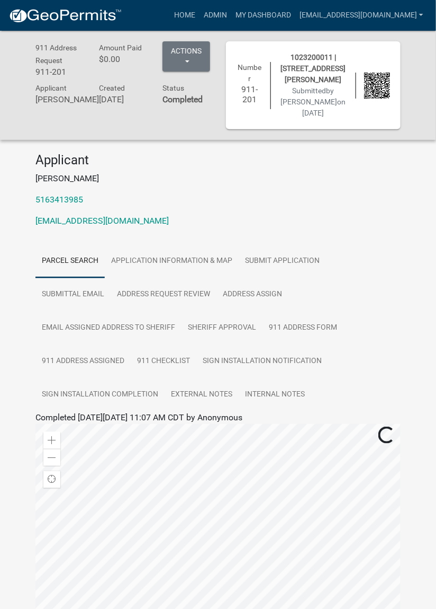 The image size is (436, 609). What do you see at coordinates (263, 15) in the screenshot?
I see `a: My Dashboard` at bounding box center [263, 15].